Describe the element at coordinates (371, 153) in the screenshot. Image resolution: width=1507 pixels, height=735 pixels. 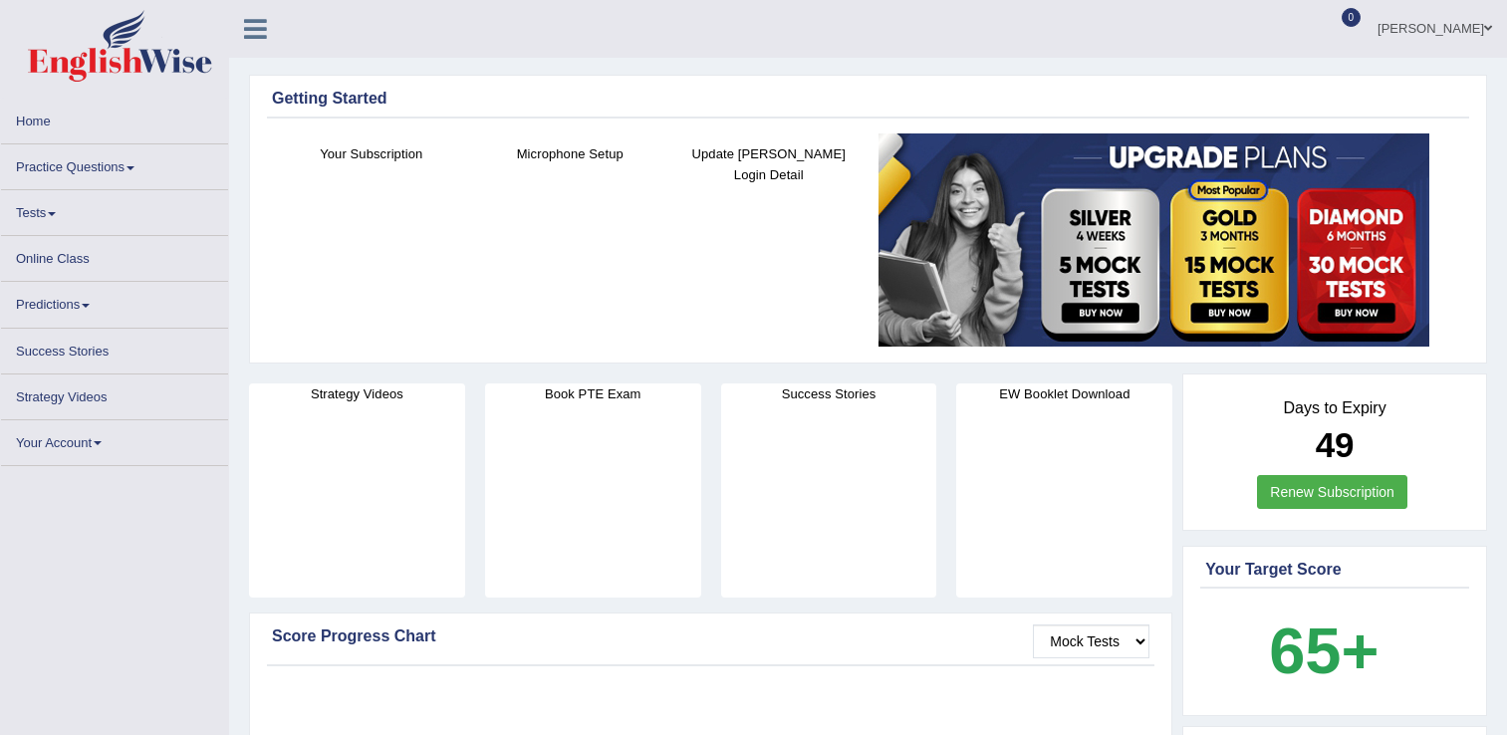
I see `h4: Your Subscription` at that location.